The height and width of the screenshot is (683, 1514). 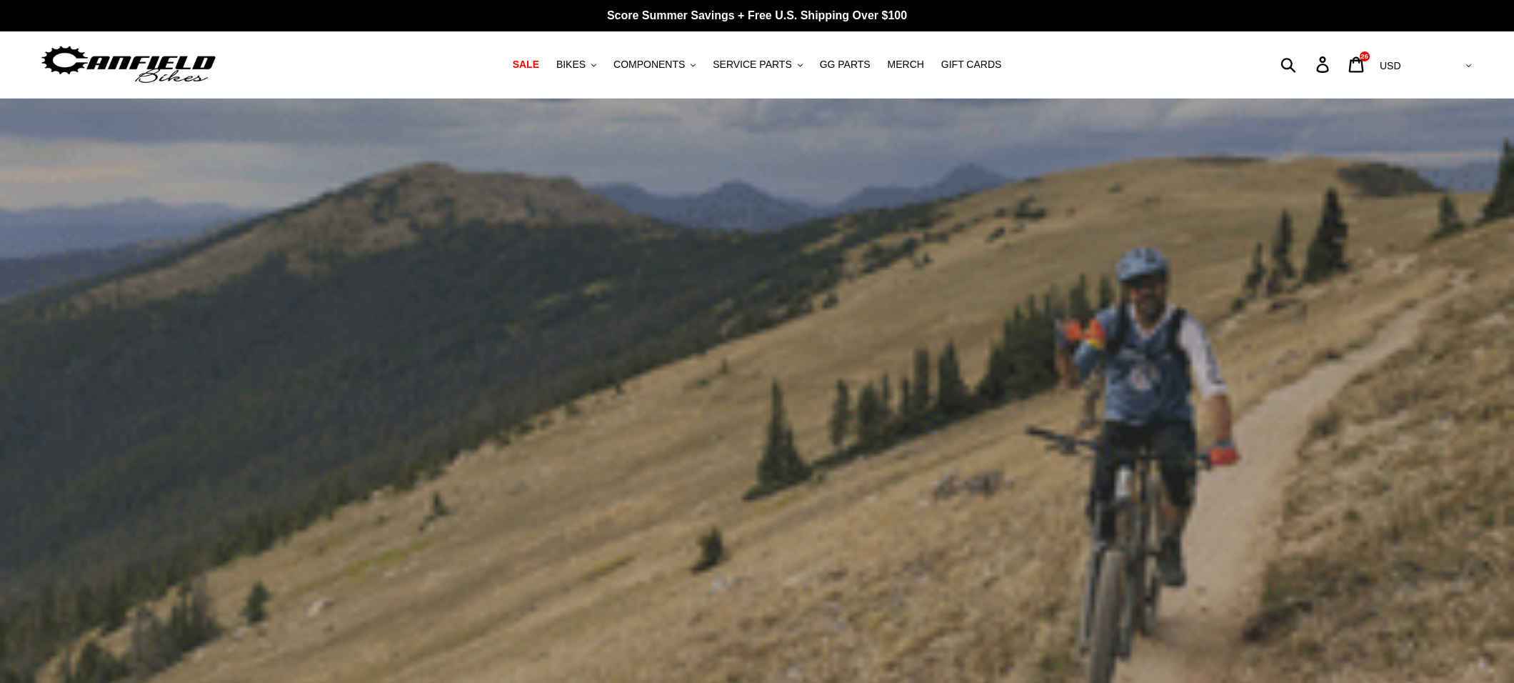 What do you see at coordinates (525, 64) in the screenshot?
I see `span: SALE` at bounding box center [525, 64].